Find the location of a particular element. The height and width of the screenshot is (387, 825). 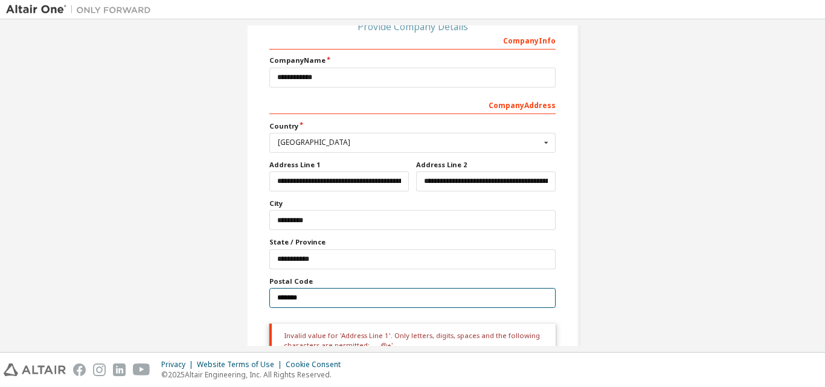

div: Website Terms of Use is located at coordinates (241, 365).